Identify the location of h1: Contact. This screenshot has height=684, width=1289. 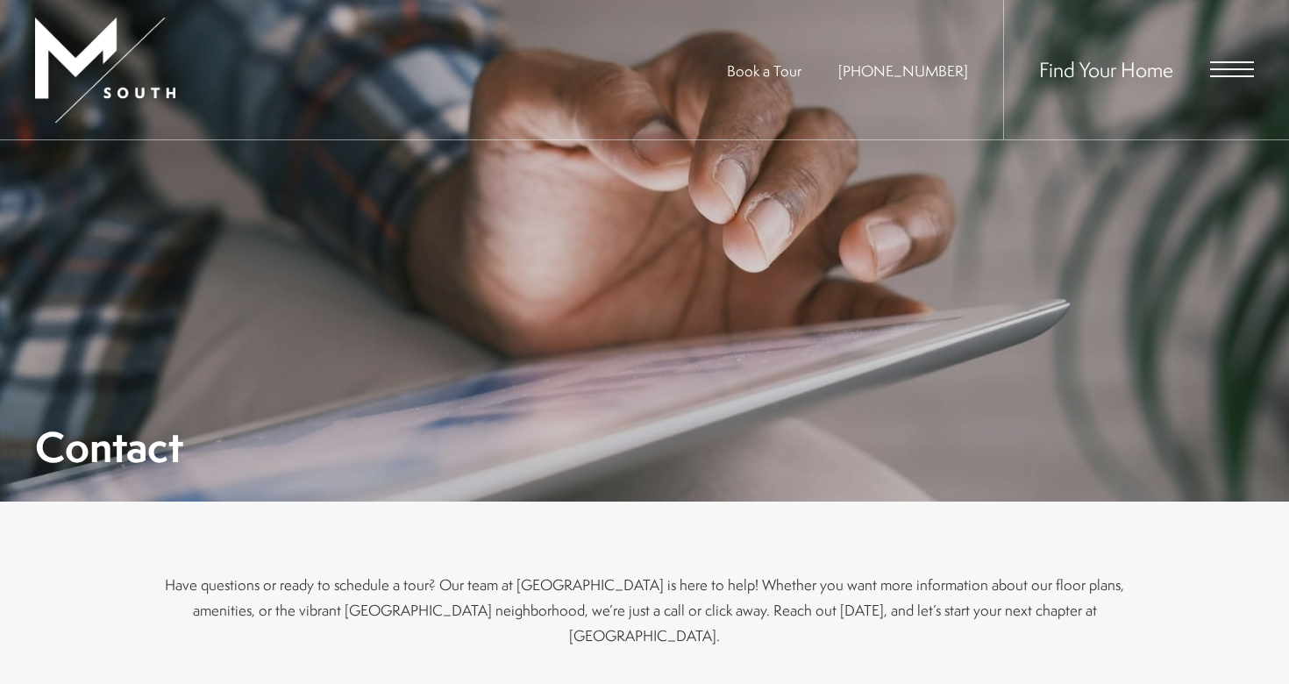
(109, 446).